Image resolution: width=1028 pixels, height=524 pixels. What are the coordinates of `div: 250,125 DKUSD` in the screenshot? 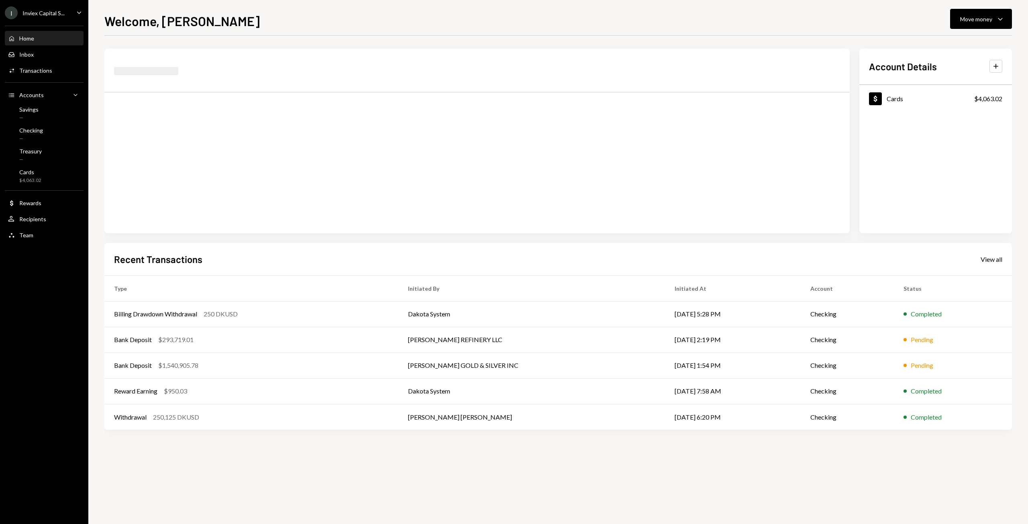 It's located at (176, 417).